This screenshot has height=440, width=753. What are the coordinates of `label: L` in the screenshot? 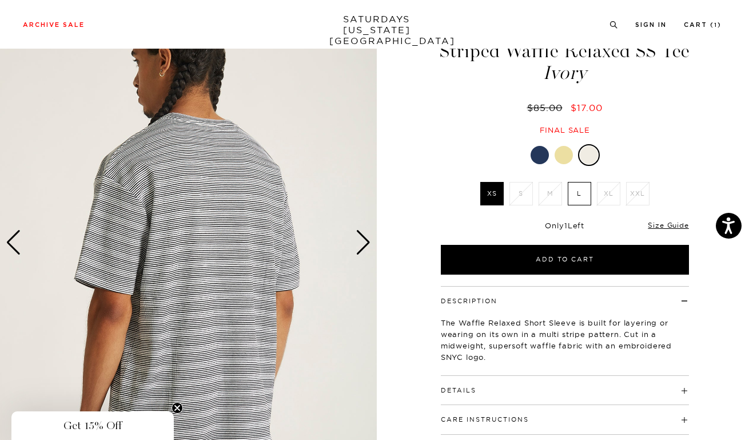 It's located at (579, 193).